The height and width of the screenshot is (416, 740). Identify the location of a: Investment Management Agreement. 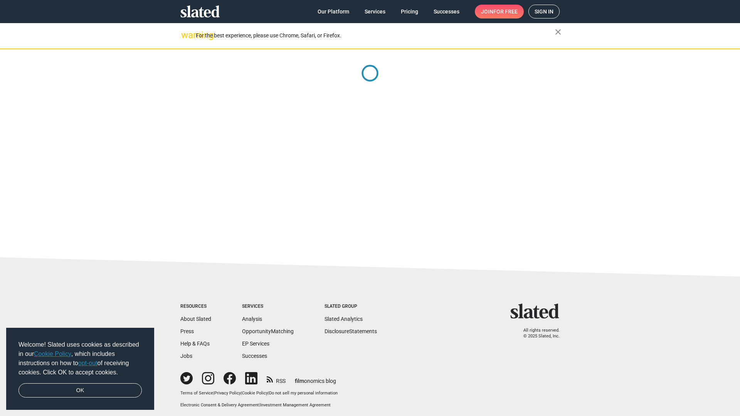
(295, 405).